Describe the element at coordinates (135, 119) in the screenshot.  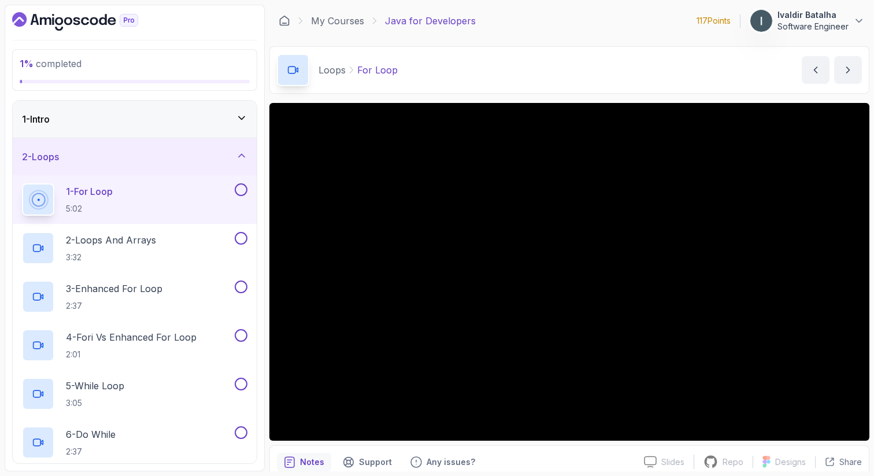
I see `button: 1-Intro` at that location.